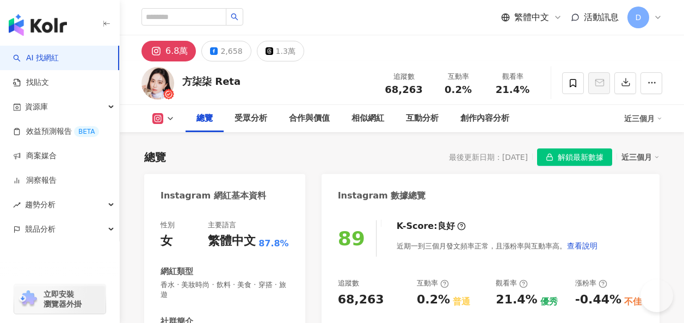 The image size is (684, 323). I want to click on a: 效益預測報告BETA, so click(56, 132).